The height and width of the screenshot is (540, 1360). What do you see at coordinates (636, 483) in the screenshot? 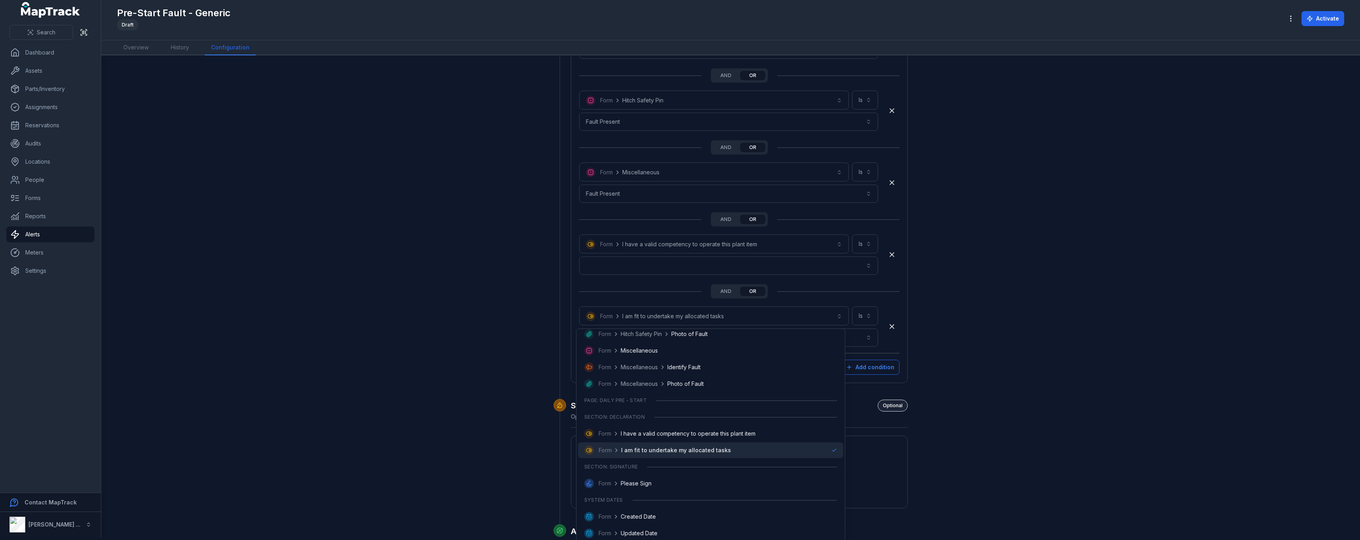
I see `span: Please Sign` at bounding box center [636, 483].